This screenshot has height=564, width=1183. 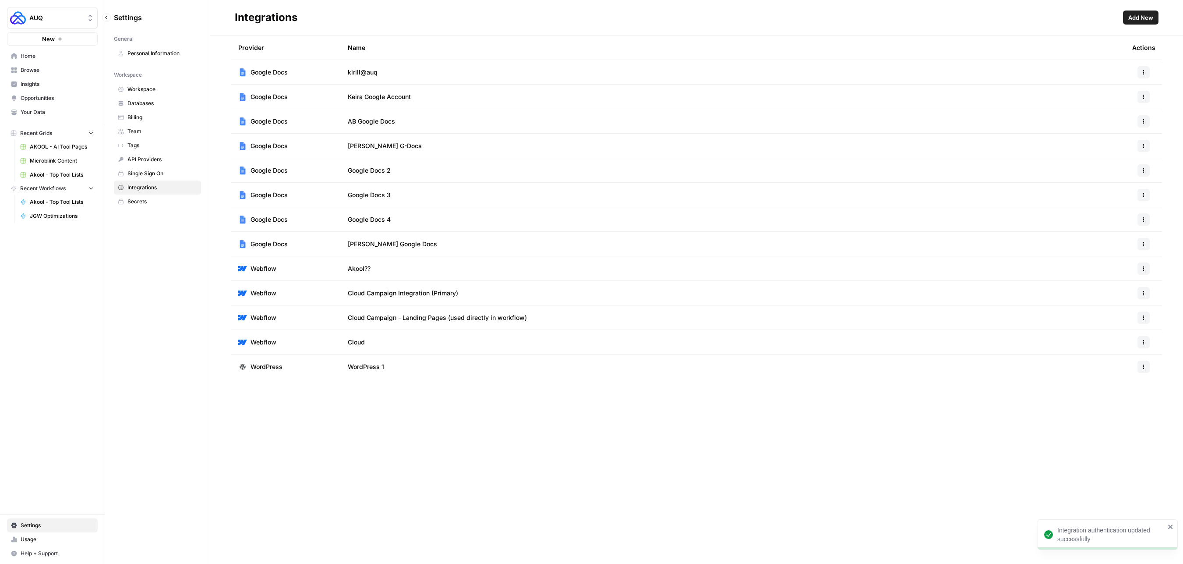 What do you see at coordinates (62, 147) in the screenshot?
I see `span: AKOOL - AI Tool Pages` at bounding box center [62, 147].